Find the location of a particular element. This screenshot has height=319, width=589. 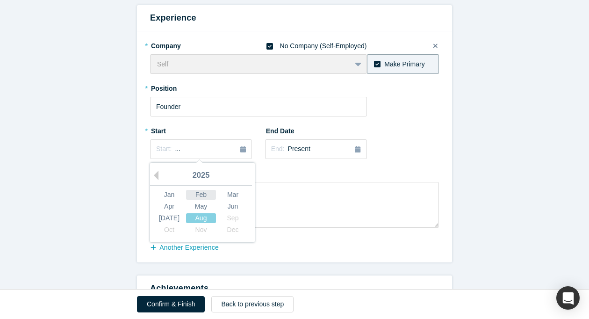

div: Choose February 2025 is located at coordinates (201, 195).